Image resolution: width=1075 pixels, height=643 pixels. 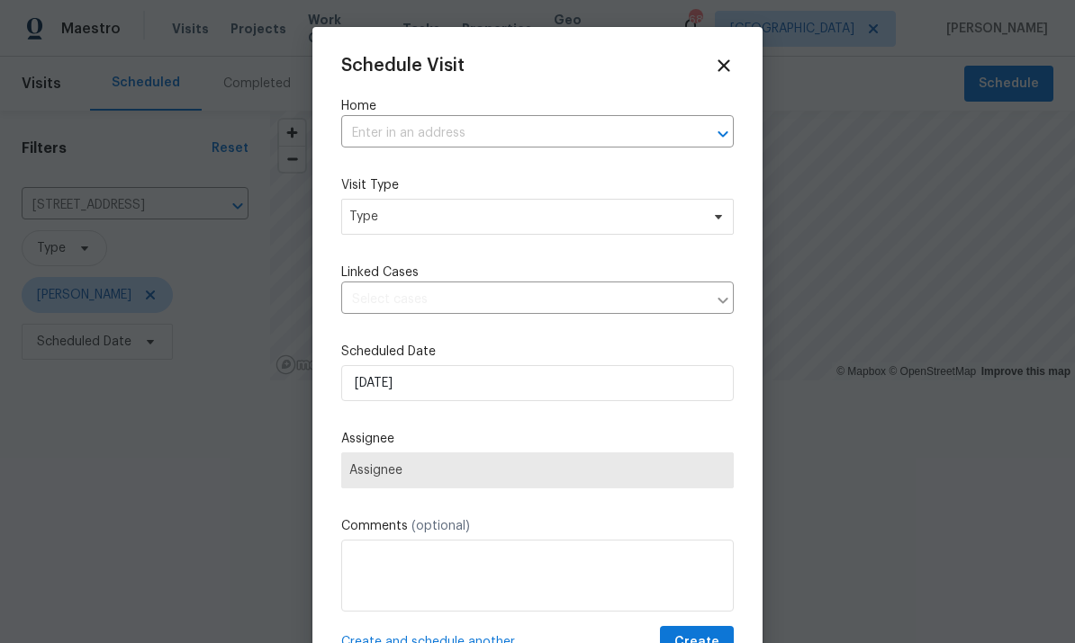 I want to click on span: Assignee, so click(x=537, y=471).